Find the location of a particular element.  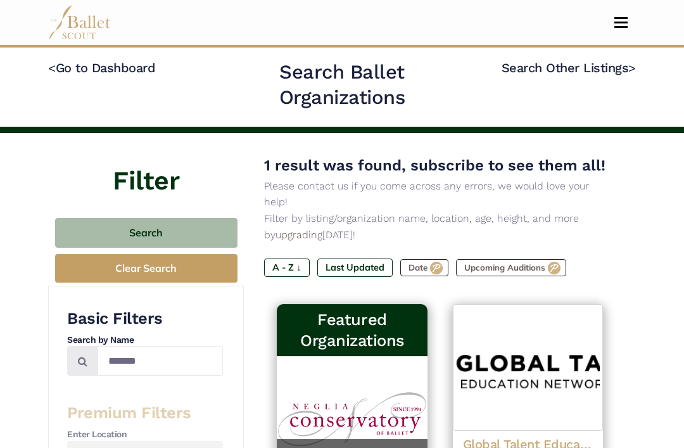

button: Toggle navigation is located at coordinates (620, 22).